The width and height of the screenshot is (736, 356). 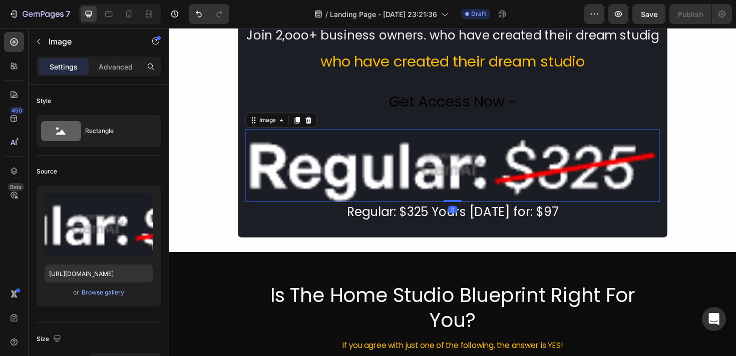 I want to click on div: Open Intercom Messenger, so click(x=714, y=319).